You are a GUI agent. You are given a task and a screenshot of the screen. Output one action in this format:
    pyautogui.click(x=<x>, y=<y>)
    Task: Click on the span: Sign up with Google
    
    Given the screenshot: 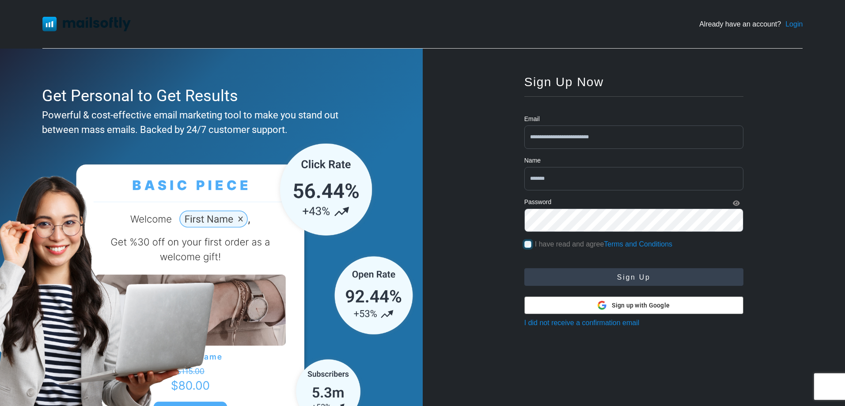 What is the action you would take?
    pyautogui.click(x=641, y=305)
    